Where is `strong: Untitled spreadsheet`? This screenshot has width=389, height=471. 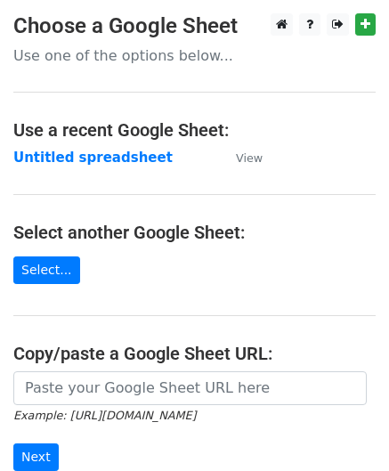
strong: Untitled spreadsheet is located at coordinates (93, 158).